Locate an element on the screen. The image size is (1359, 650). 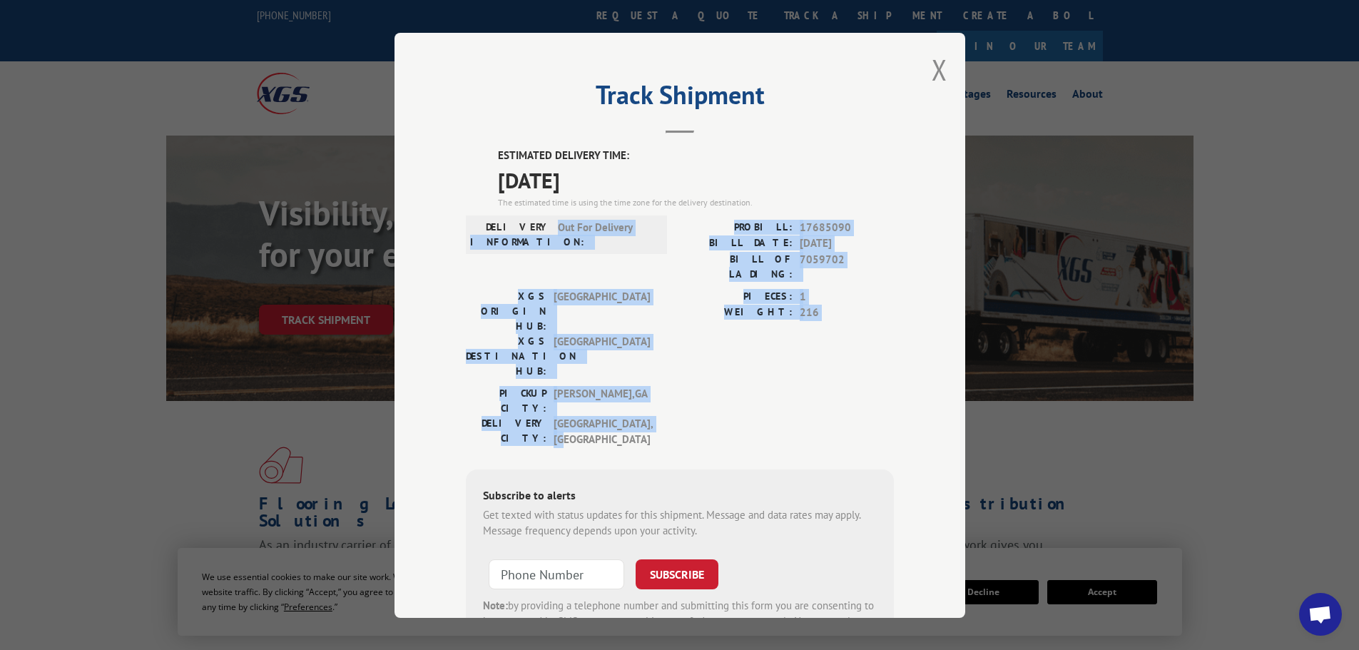
div: Get texted with status updates for this shipment. Message and data rates may apply. Message frequ... is located at coordinates (680, 522).